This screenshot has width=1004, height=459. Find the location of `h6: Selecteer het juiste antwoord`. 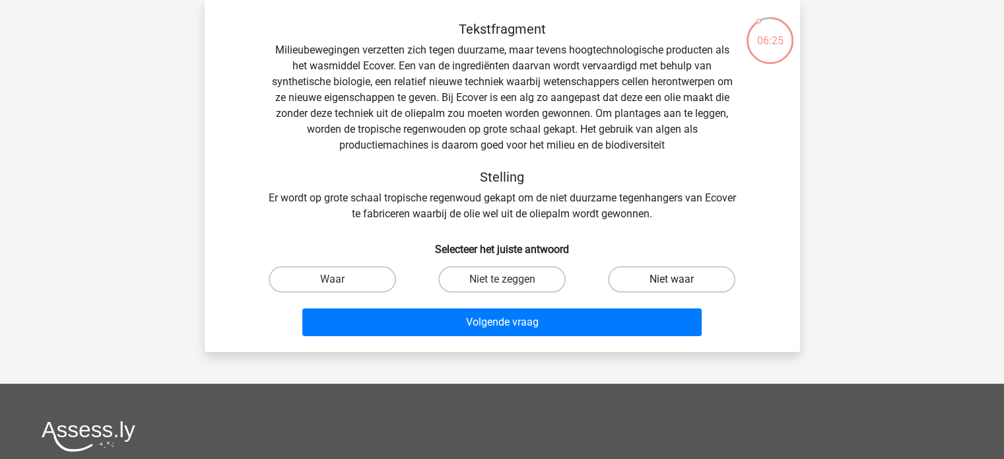

h6: Selecteer het juiste antwoord is located at coordinates (502, 244).